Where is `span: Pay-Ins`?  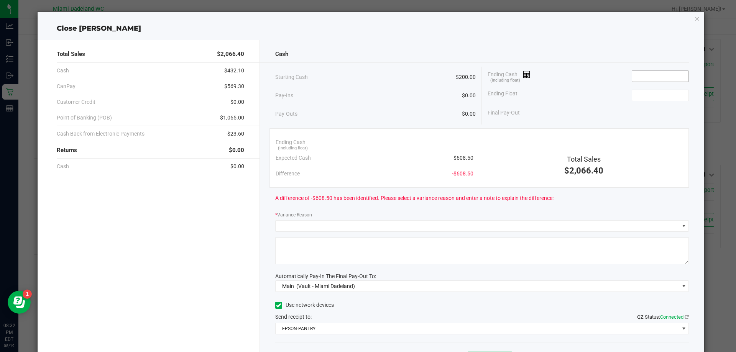
span: Pay-Ins is located at coordinates (284, 95).